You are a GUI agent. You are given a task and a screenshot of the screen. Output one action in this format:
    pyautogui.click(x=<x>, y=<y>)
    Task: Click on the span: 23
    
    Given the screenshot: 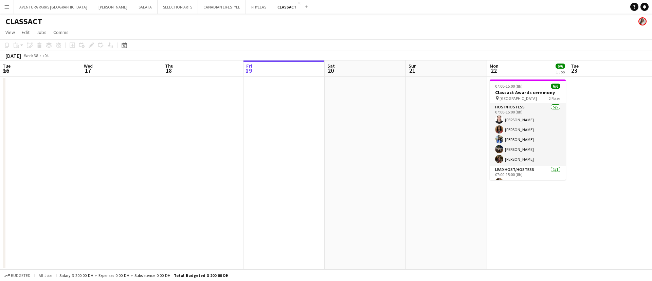 What is the action you would take?
    pyautogui.click(x=575, y=70)
    